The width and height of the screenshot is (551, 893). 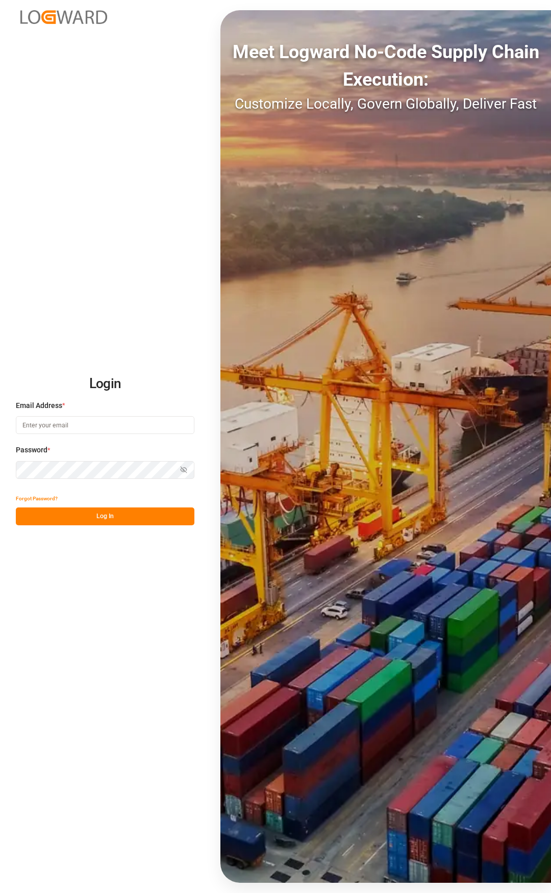 What do you see at coordinates (37, 499) in the screenshot?
I see `button: Forgot Password?` at bounding box center [37, 499].